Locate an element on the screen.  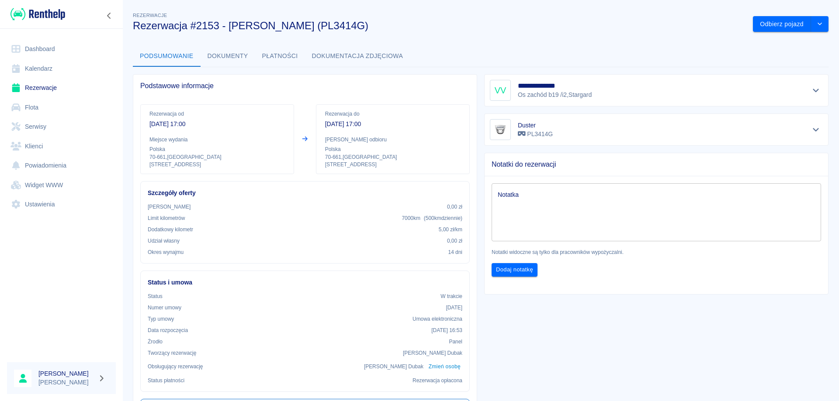
p: Typ umowy is located at coordinates (161, 319).